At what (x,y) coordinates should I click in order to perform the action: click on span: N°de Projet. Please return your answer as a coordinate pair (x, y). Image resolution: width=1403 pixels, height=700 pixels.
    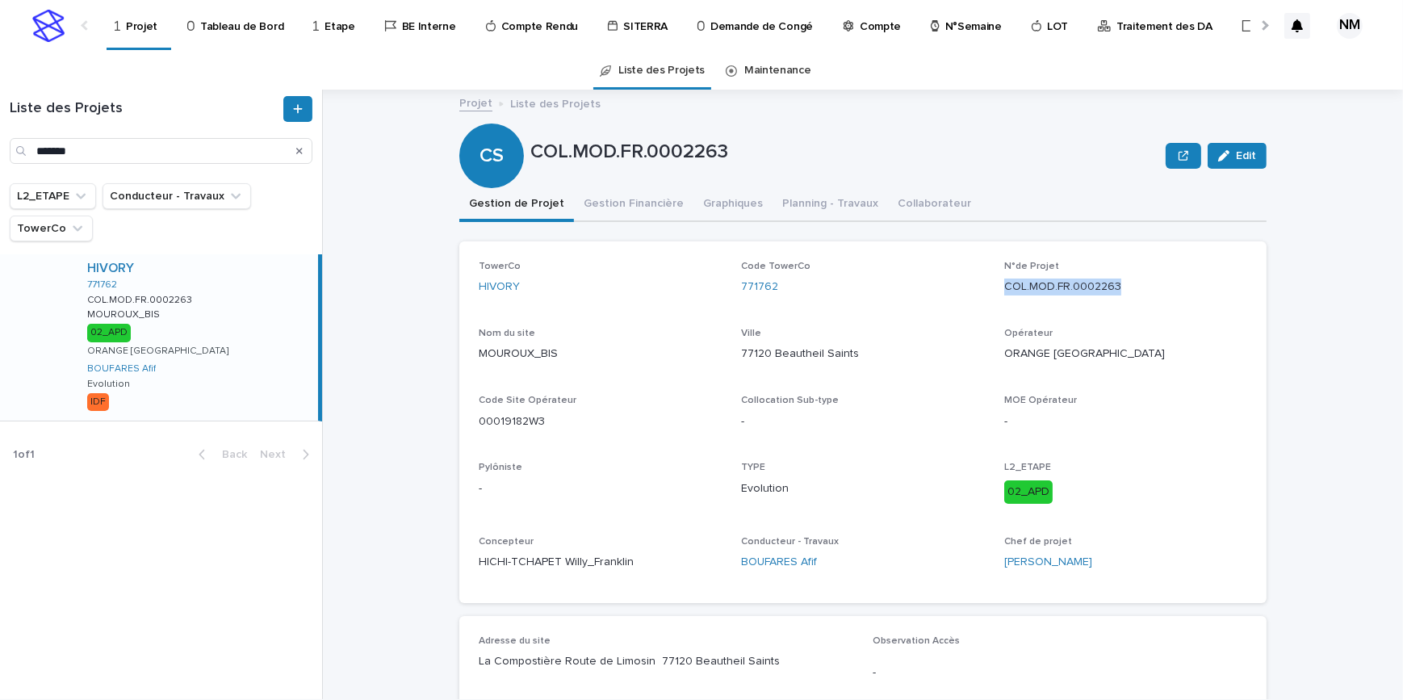
    Looking at the image, I should click on (1032, 266).